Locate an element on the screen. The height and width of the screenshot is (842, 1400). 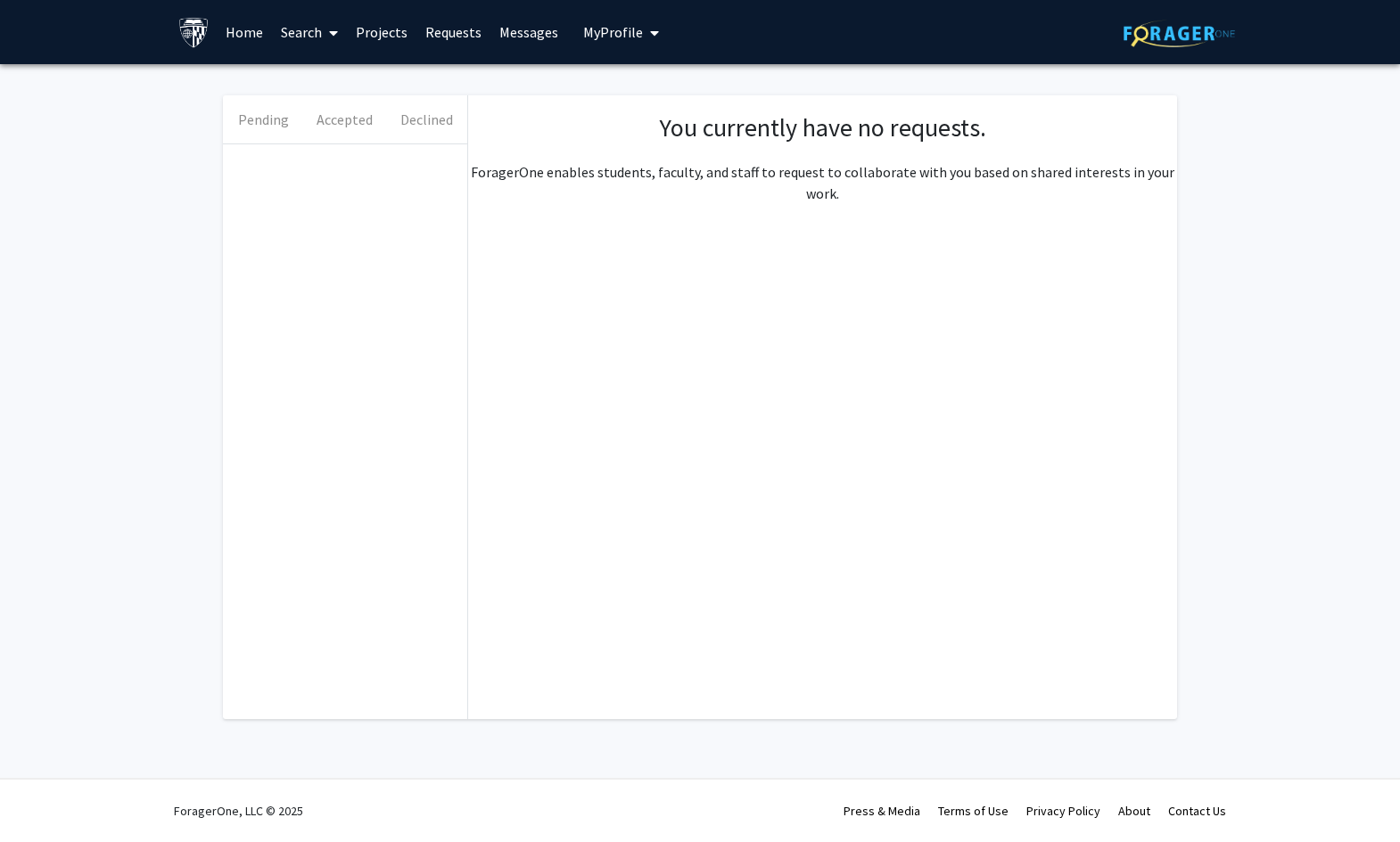
a: Messages is located at coordinates (529, 32).